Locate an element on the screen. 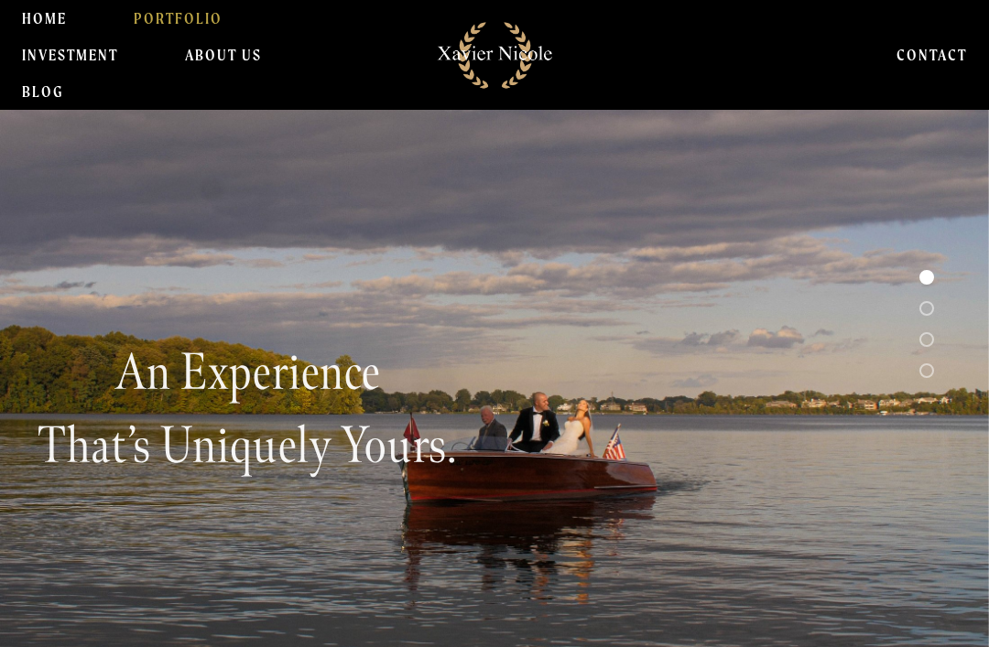 This screenshot has width=989, height=647. h1: An experience that’s uniquely yours. is located at coordinates (247, 408).